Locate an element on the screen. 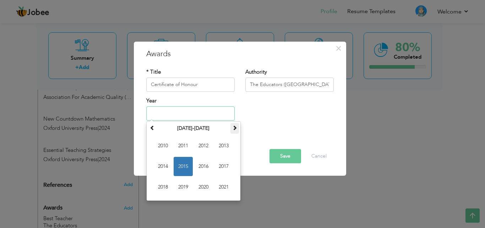 This screenshot has height=228, width=485. span: 2013 is located at coordinates (224, 146).